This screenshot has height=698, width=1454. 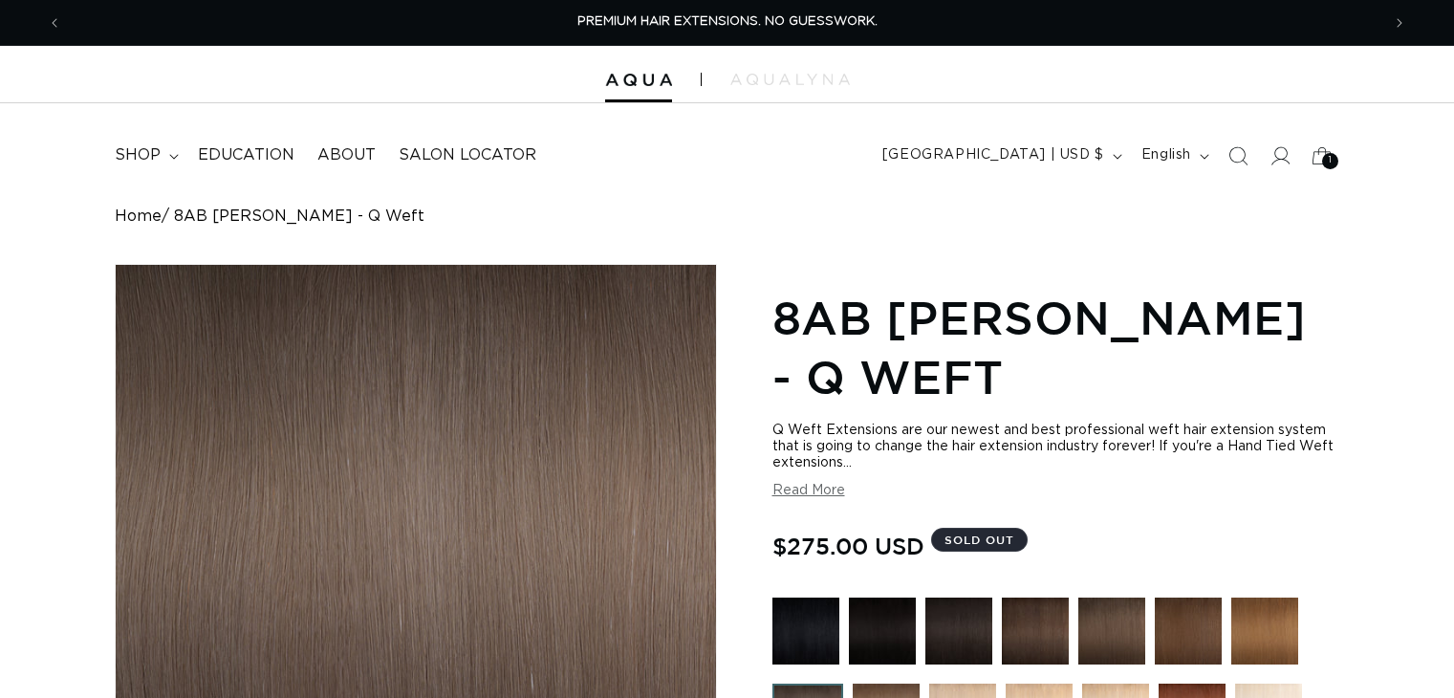 I want to click on button: Next announcement, so click(x=1400, y=23).